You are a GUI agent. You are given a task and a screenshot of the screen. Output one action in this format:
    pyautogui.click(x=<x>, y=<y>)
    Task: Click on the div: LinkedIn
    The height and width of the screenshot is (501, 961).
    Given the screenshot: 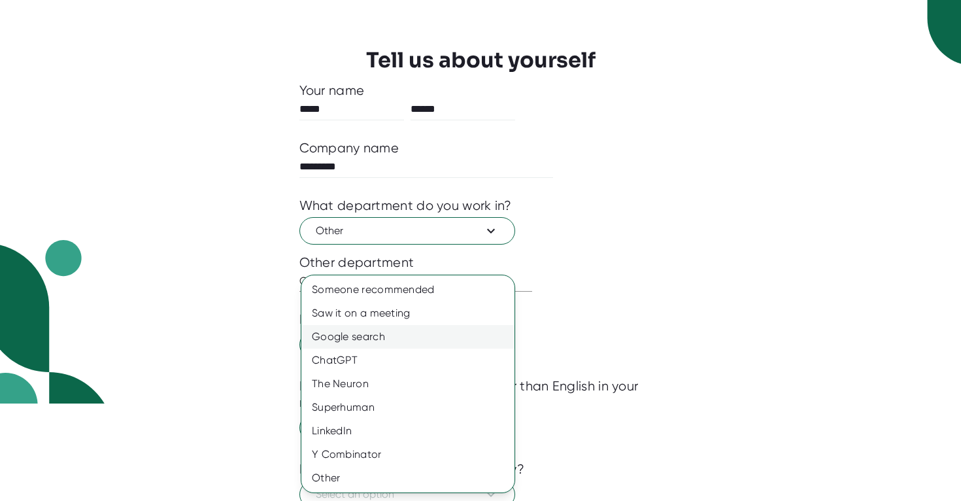 What is the action you would take?
    pyautogui.click(x=408, y=431)
    